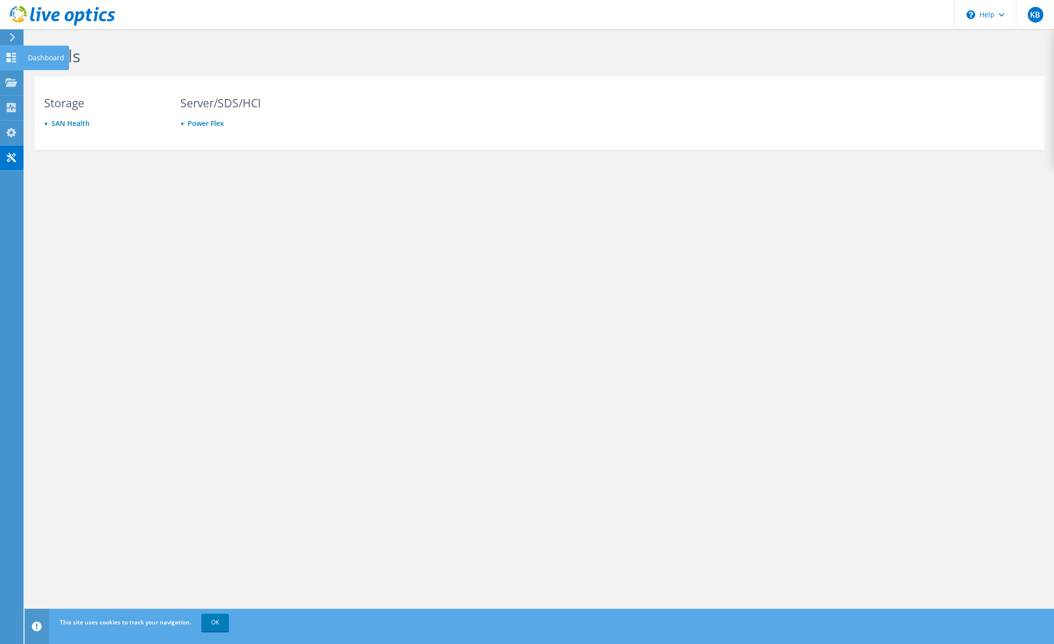 This screenshot has height=644, width=1054. I want to click on a: OK, so click(215, 622).